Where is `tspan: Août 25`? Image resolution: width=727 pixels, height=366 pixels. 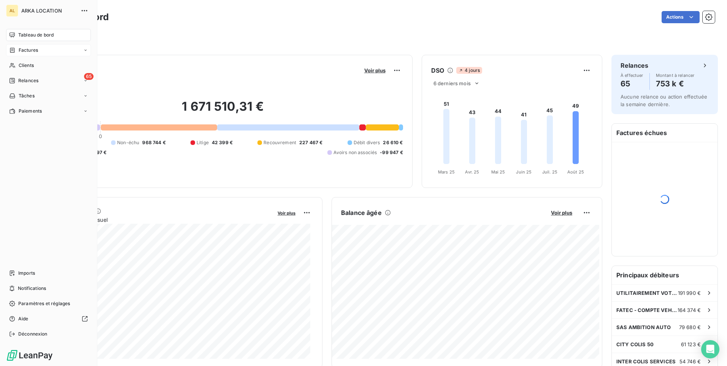 tspan: Août 25 is located at coordinates (575, 172).